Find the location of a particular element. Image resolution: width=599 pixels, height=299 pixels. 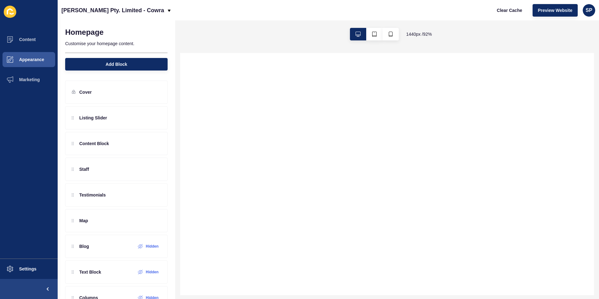

span: 1440 px / 92 % is located at coordinates (419, 34).